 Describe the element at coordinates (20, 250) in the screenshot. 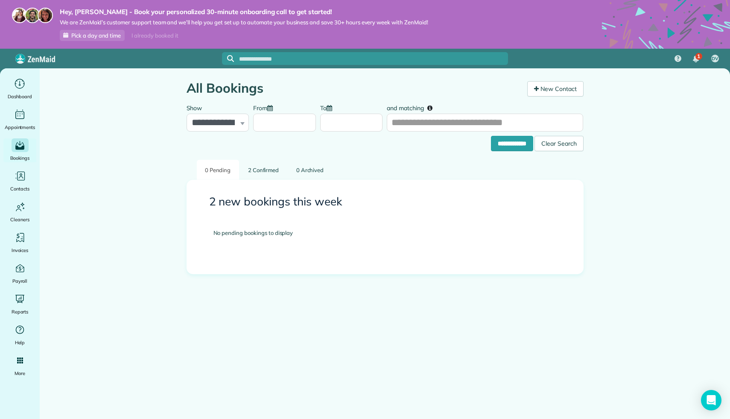

I see `span: Invoices` at that location.